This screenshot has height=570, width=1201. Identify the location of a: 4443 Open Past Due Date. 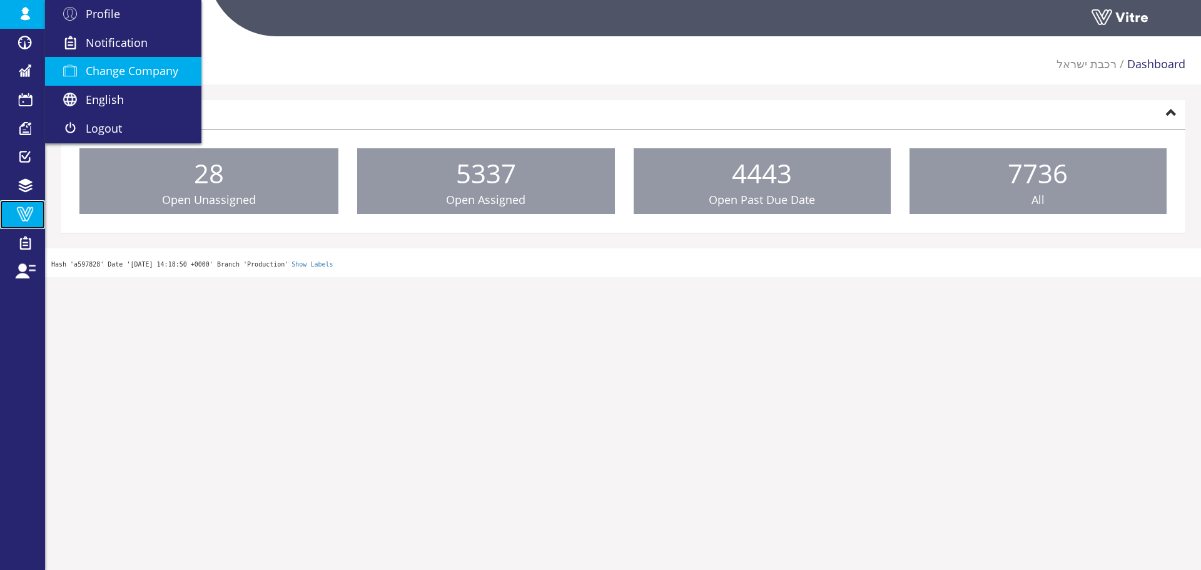
(762, 181).